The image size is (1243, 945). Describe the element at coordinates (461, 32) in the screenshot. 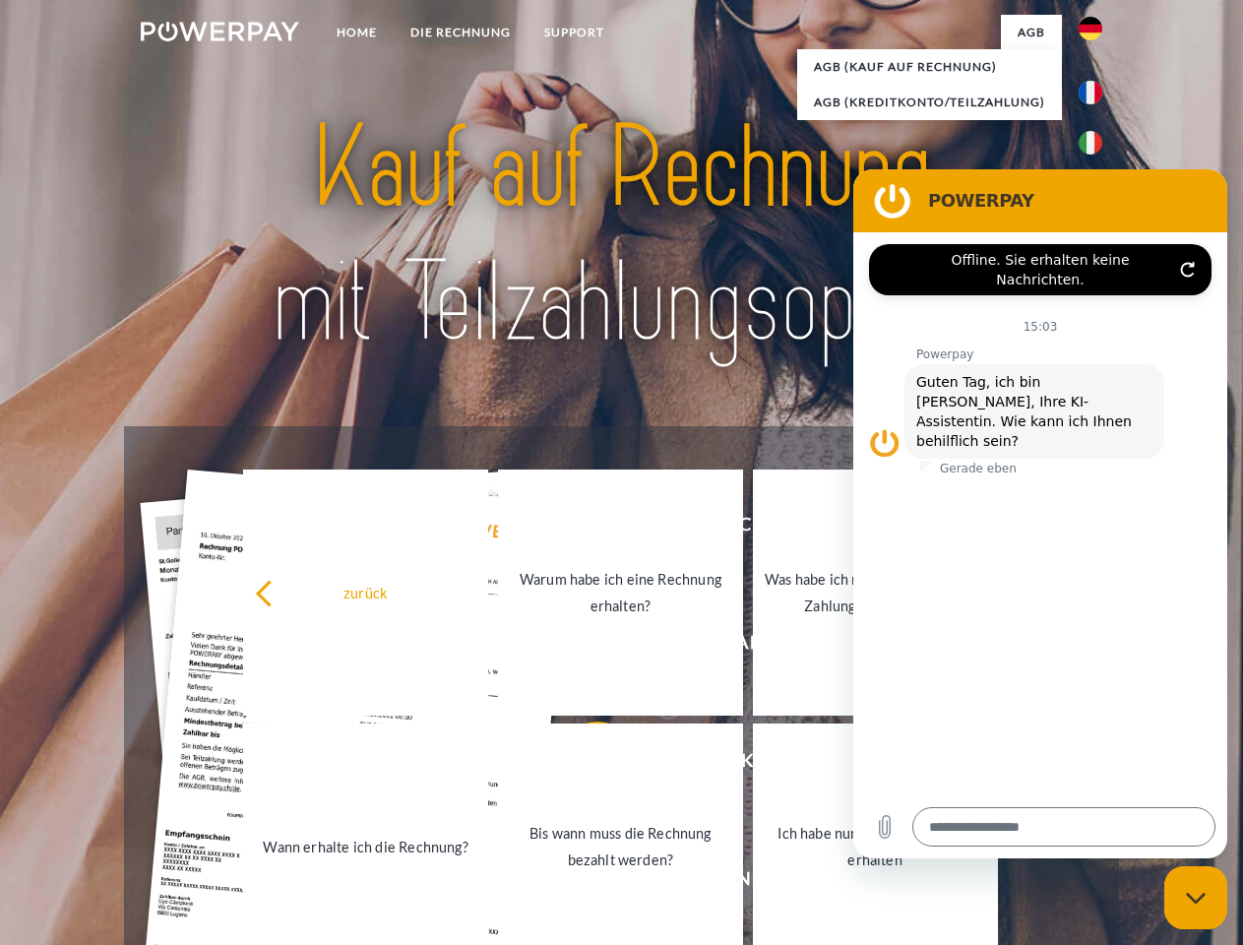

I see `a: DIE RECHNUNG` at that location.